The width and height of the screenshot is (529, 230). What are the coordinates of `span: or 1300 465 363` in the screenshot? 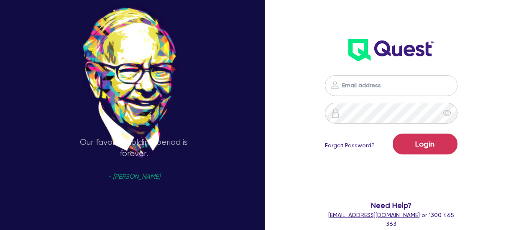 It's located at (391, 220).